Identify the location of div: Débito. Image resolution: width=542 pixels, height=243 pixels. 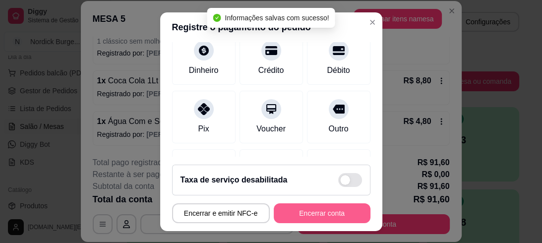
(338, 70).